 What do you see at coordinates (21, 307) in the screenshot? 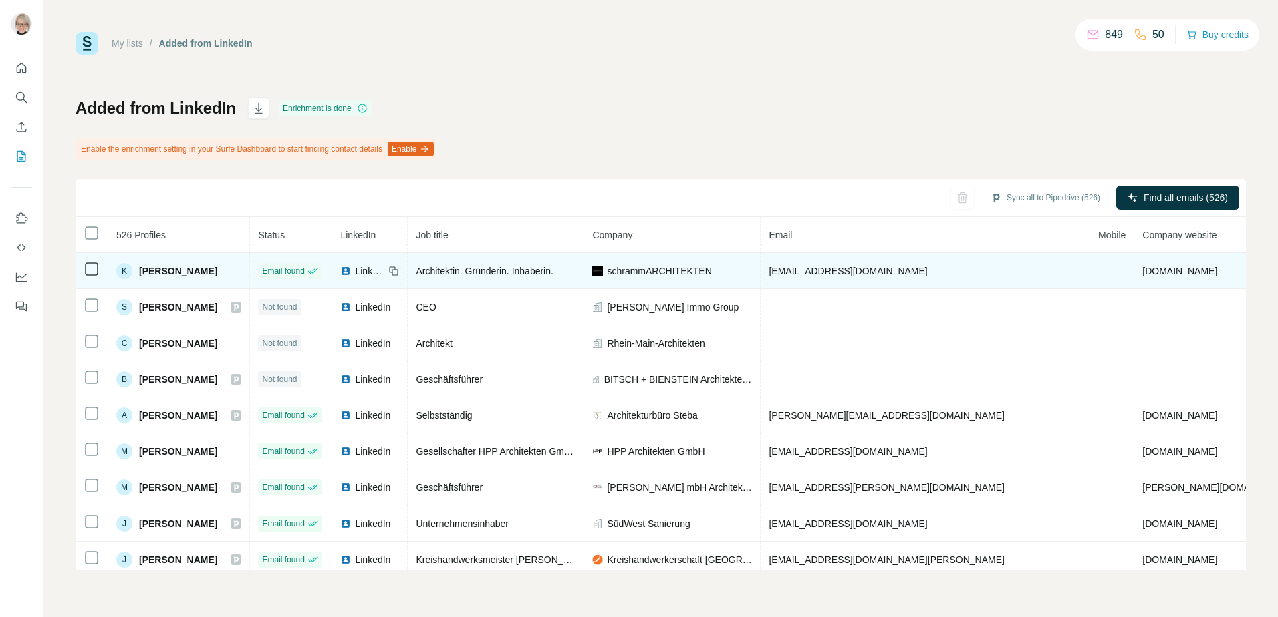
I see `button: Feedback` at bounding box center [21, 307].